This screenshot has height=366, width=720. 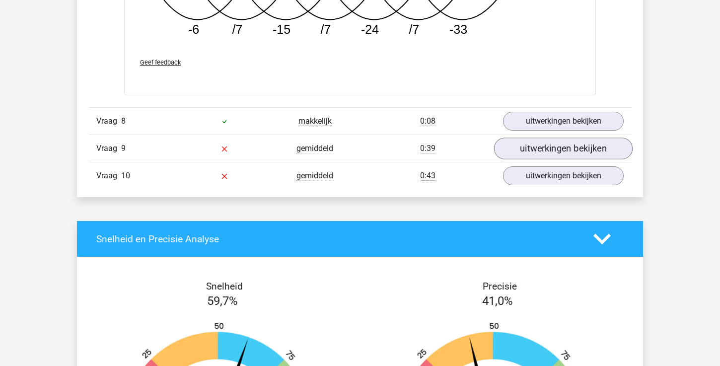 I want to click on tspan: -24, so click(x=370, y=29).